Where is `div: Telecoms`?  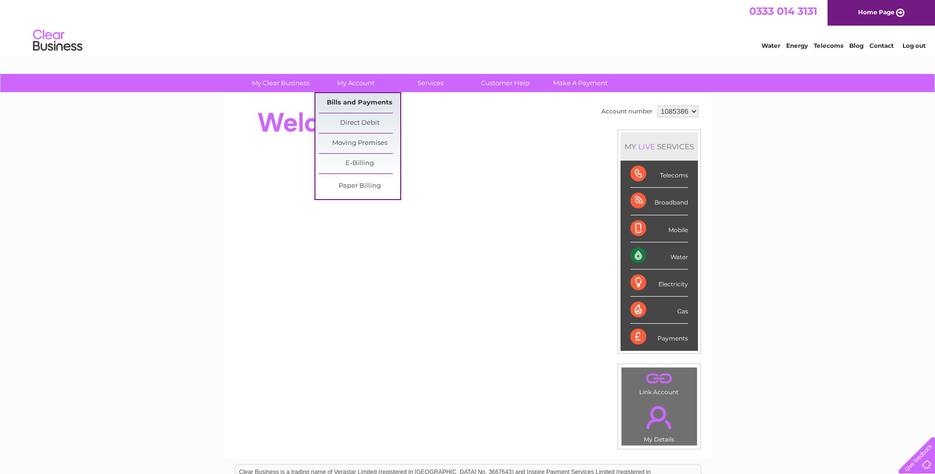
div: Telecoms is located at coordinates (659, 174).